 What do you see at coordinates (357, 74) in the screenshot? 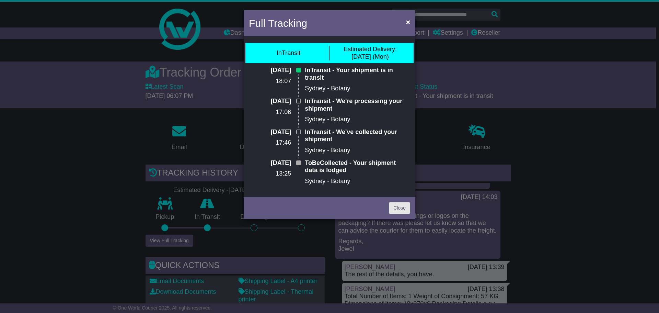
I see `p: InTransit - Your shipment is in transit` at bounding box center [357, 74].